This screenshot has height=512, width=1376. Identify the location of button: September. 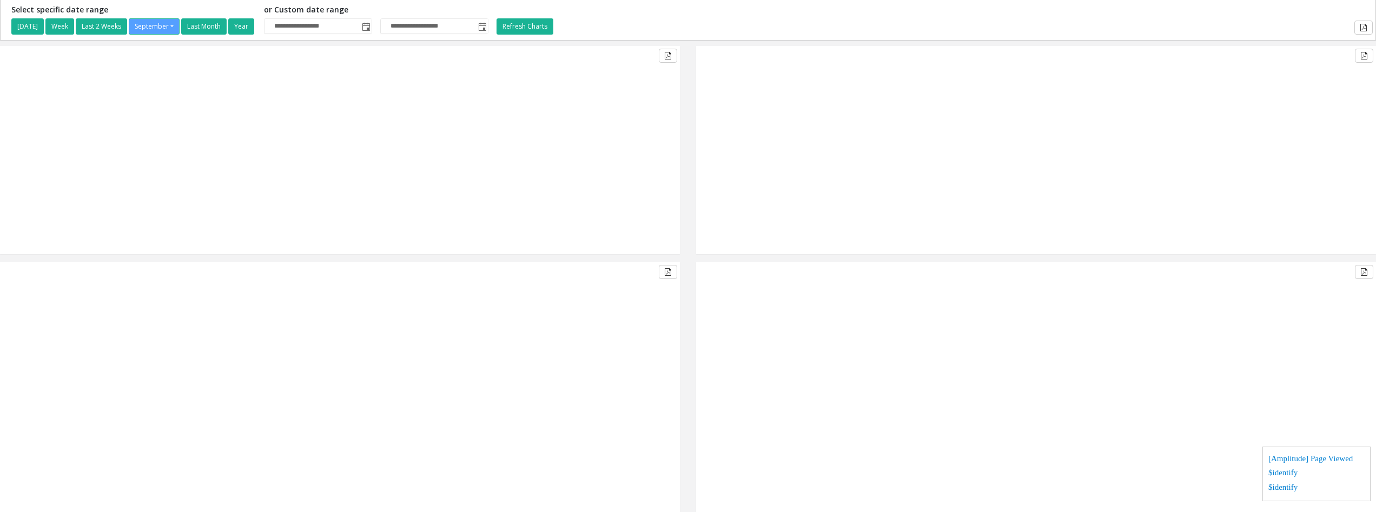
(154, 26).